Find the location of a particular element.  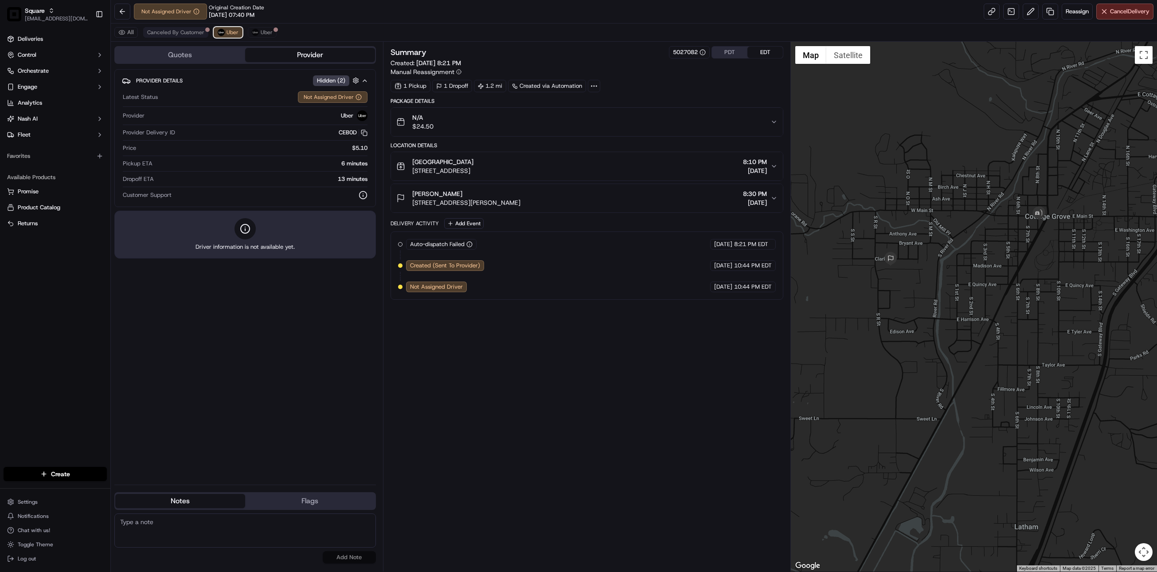

button: Toggle fullscreen view is located at coordinates (1144, 55).